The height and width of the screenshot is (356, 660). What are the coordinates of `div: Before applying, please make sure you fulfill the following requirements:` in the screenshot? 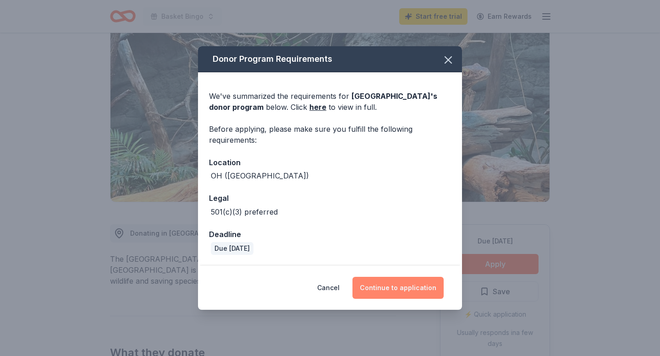 It's located at (330, 135).